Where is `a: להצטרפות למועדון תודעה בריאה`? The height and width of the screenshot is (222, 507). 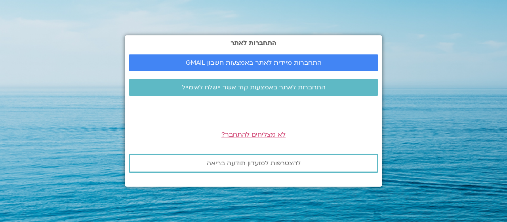
a: להצטרפות למועדון תודעה בריאה is located at coordinates (254, 163).